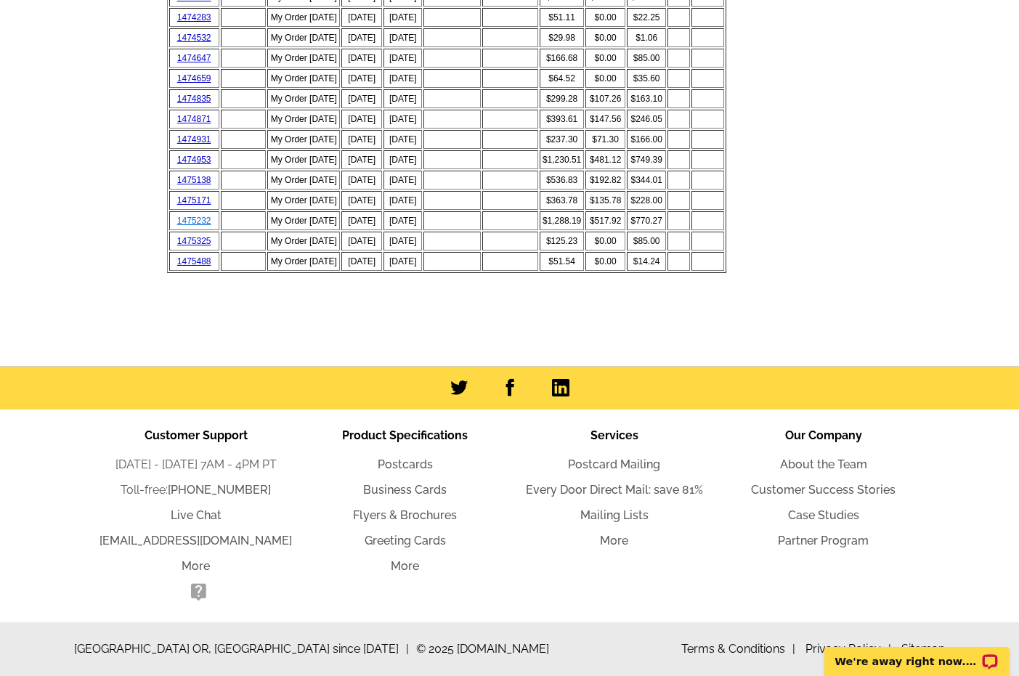  Describe the element at coordinates (561, 261) in the screenshot. I see `td: $51.54` at that location.